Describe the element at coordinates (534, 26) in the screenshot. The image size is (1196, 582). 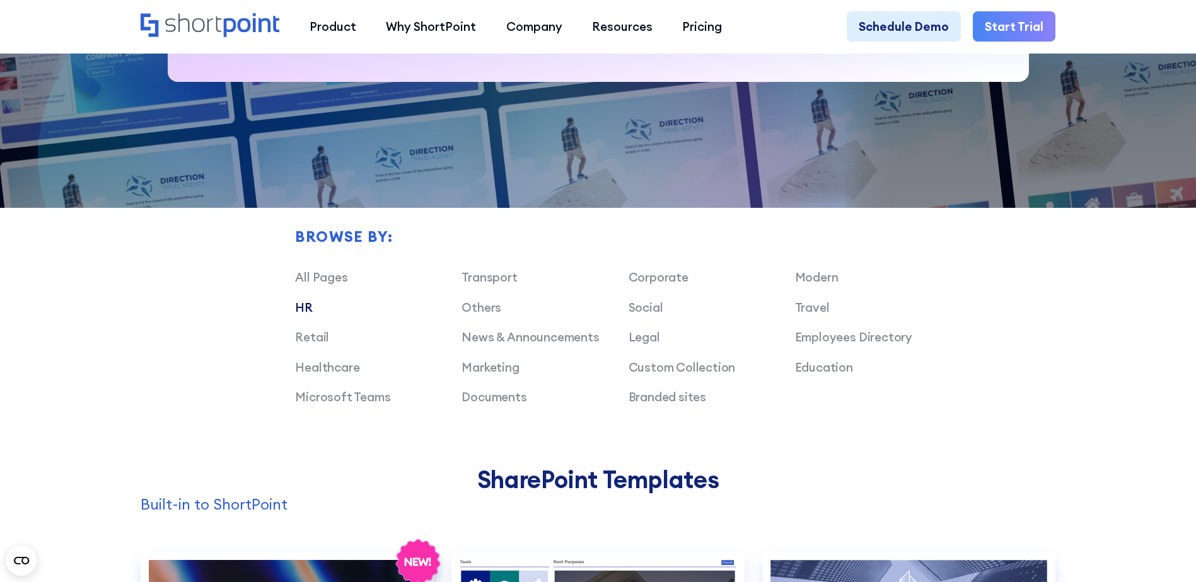
I see `a: Company` at that location.